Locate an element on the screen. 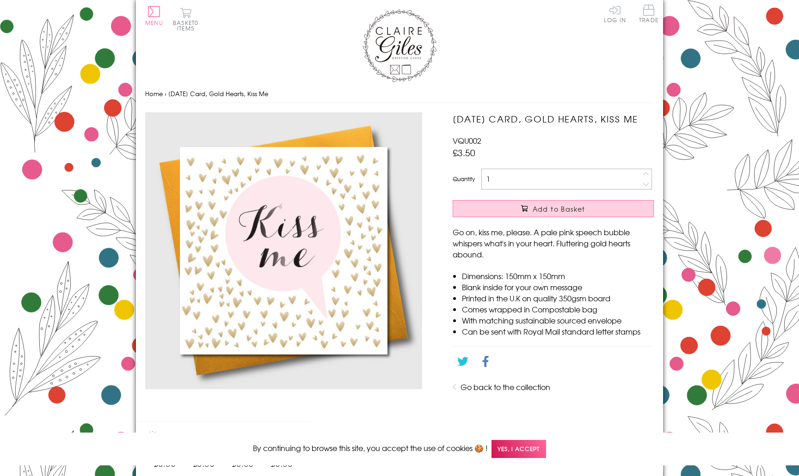 The width and height of the screenshot is (799, 476). a: Log In is located at coordinates (615, 13).